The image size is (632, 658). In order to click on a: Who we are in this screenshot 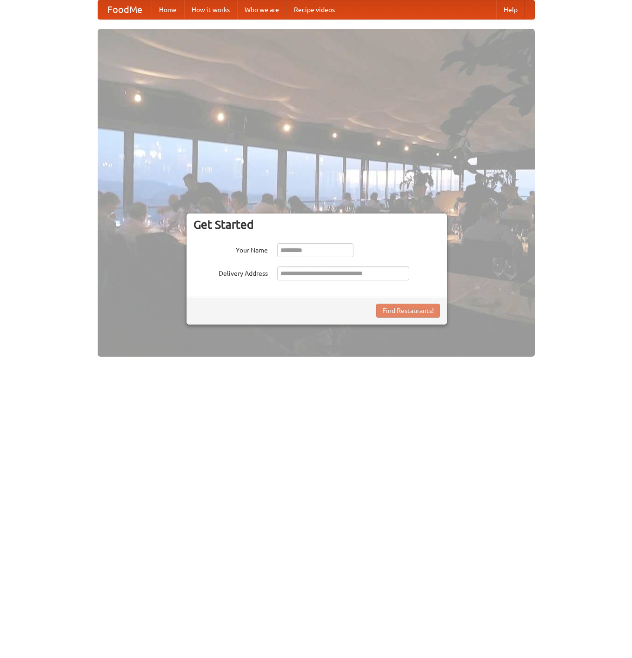, I will do `click(262, 10)`.